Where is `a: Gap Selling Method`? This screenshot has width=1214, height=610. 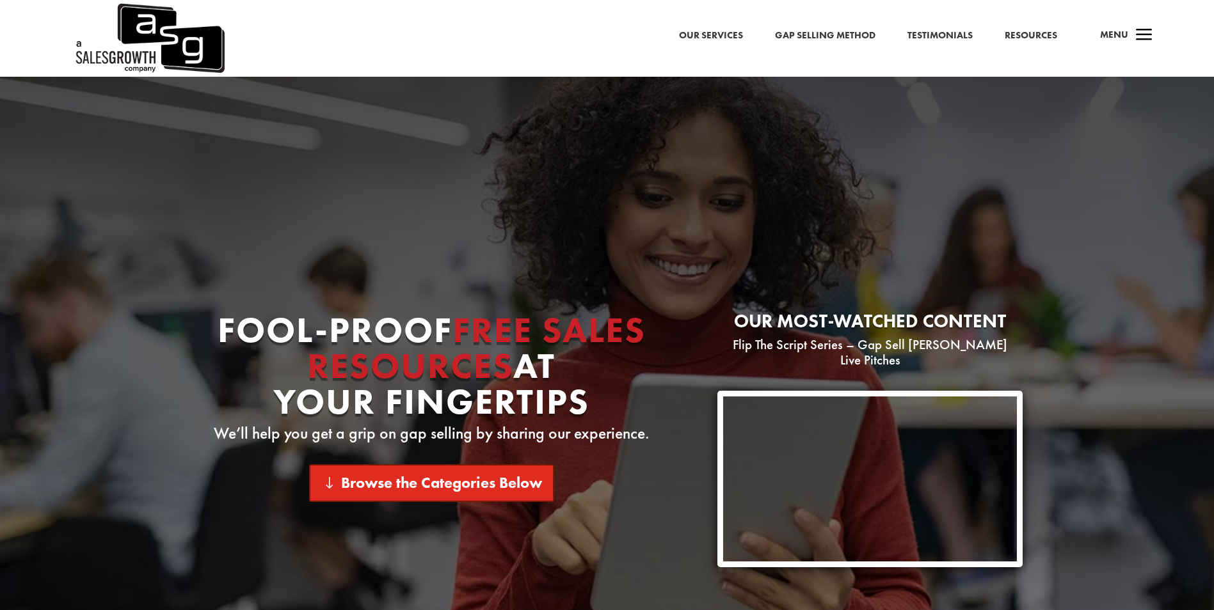 a: Gap Selling Method is located at coordinates (825, 36).